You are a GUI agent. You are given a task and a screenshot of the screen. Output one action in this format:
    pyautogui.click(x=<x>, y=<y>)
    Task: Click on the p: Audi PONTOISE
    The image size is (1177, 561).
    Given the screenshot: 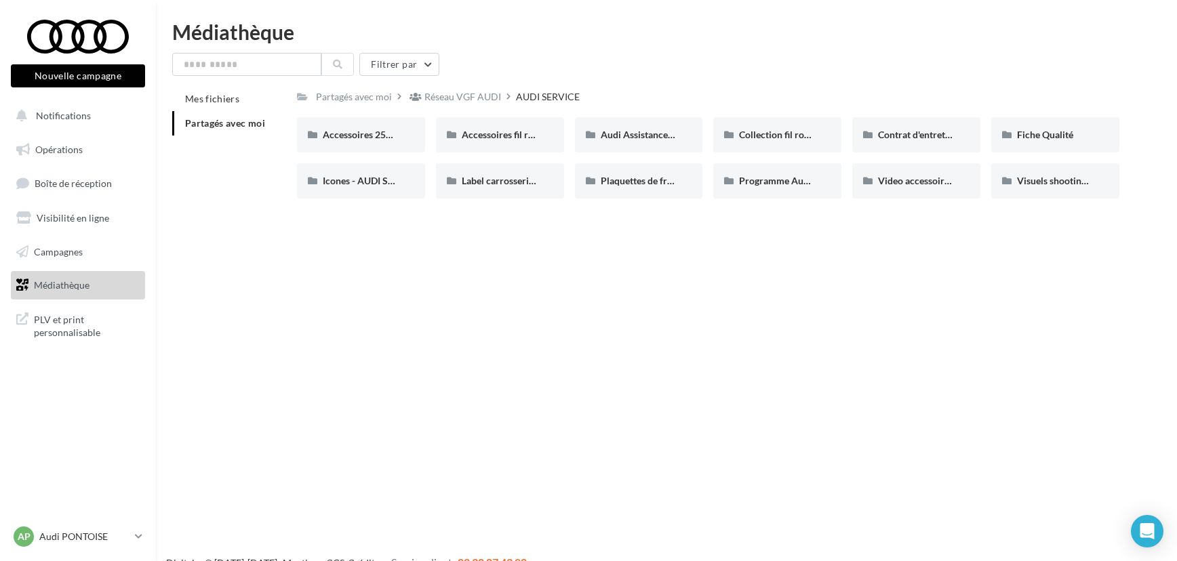 What is the action you would take?
    pyautogui.click(x=84, y=537)
    